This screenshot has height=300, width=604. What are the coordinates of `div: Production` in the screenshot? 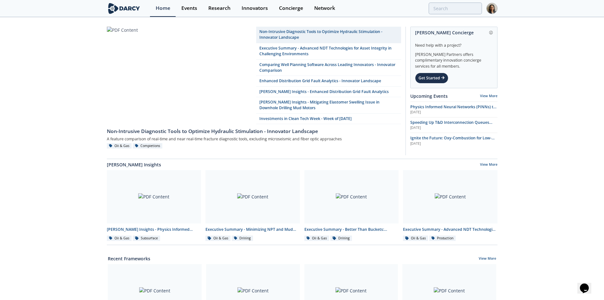 It's located at (443, 238).